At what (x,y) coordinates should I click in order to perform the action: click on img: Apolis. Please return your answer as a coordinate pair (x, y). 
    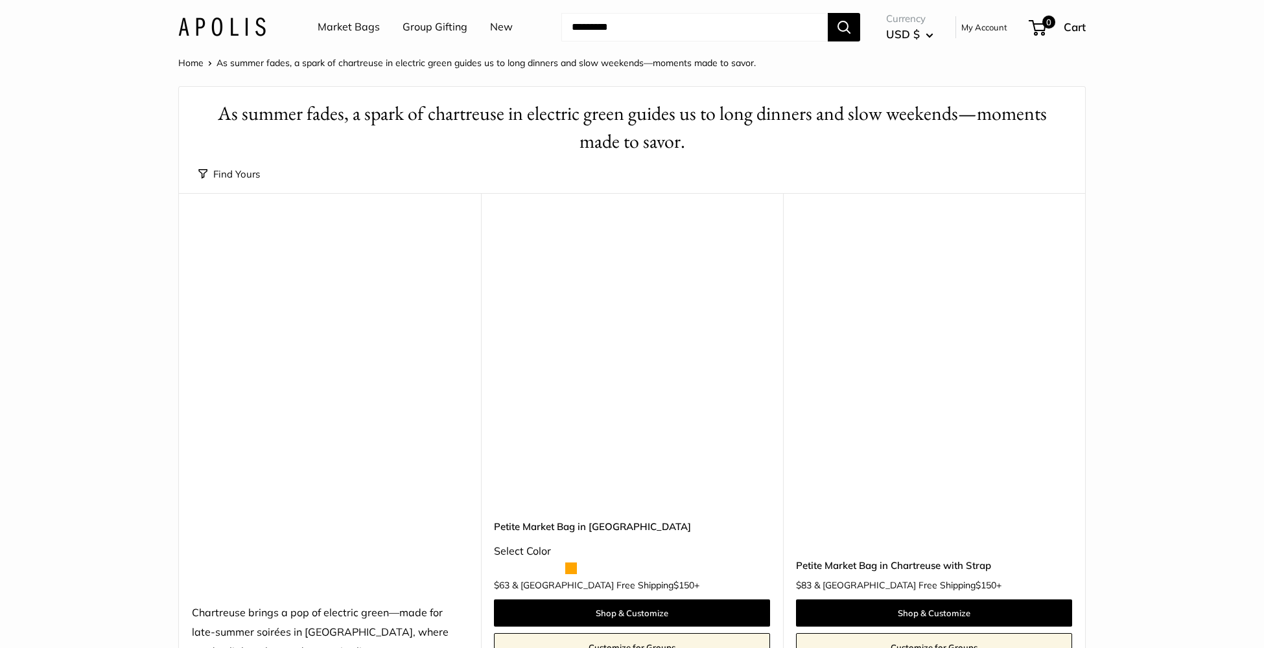
    Looking at the image, I should click on (222, 27).